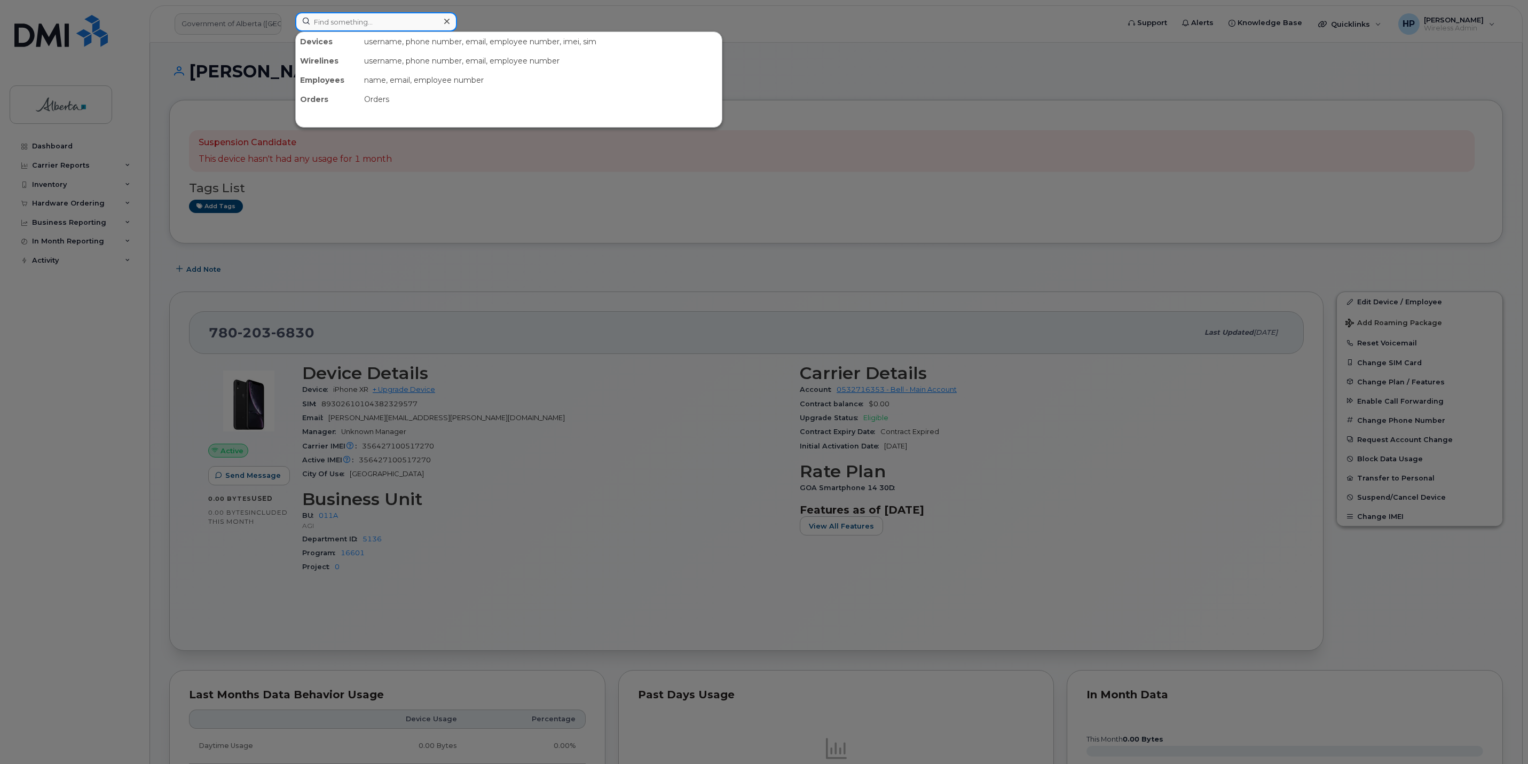  I want to click on div: Employees, so click(328, 80).